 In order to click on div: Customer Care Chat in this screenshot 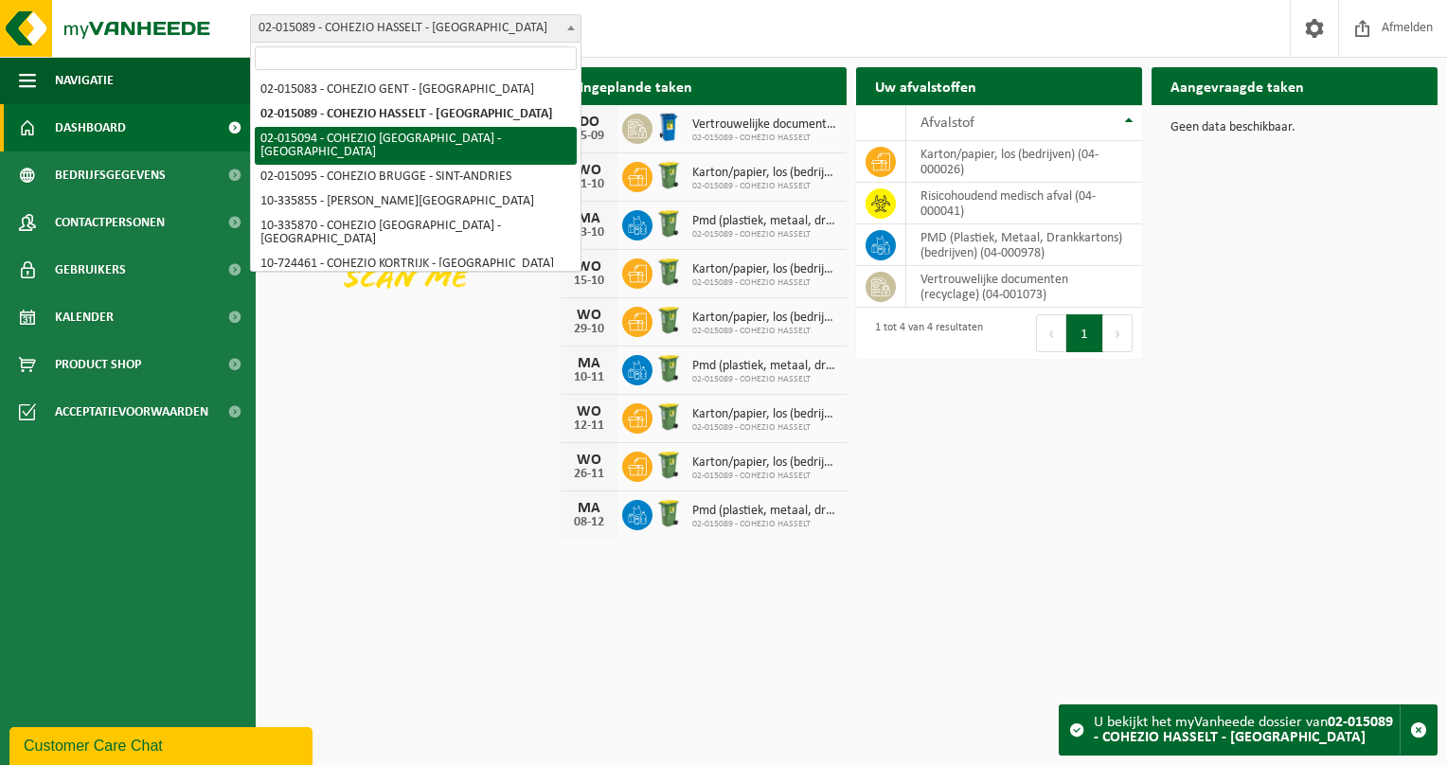, I will do `click(152, 23)`.